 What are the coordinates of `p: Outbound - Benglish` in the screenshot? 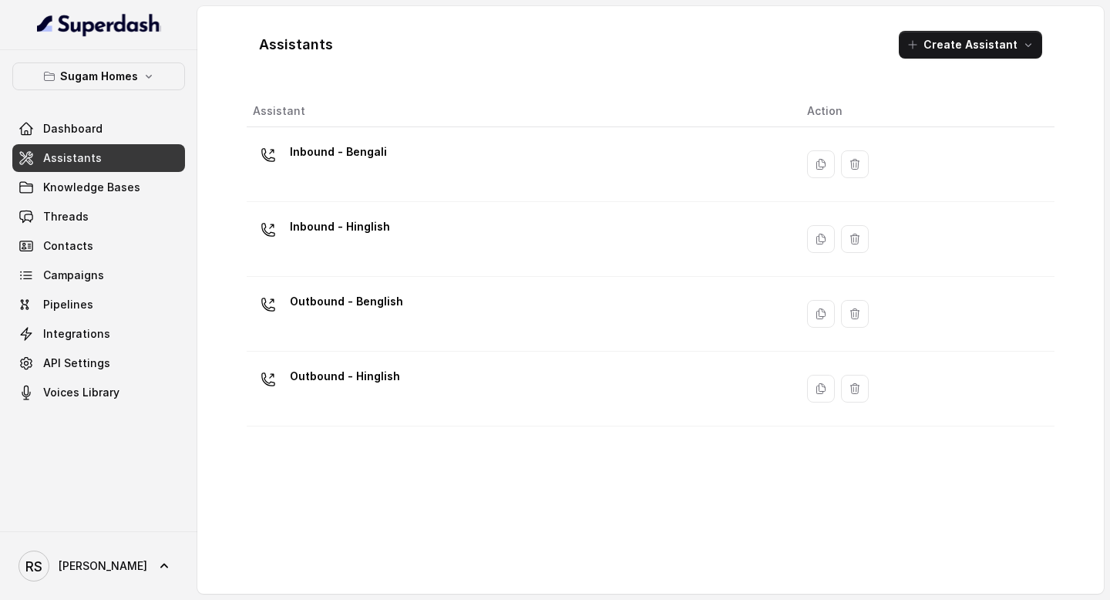 It's located at (346, 301).